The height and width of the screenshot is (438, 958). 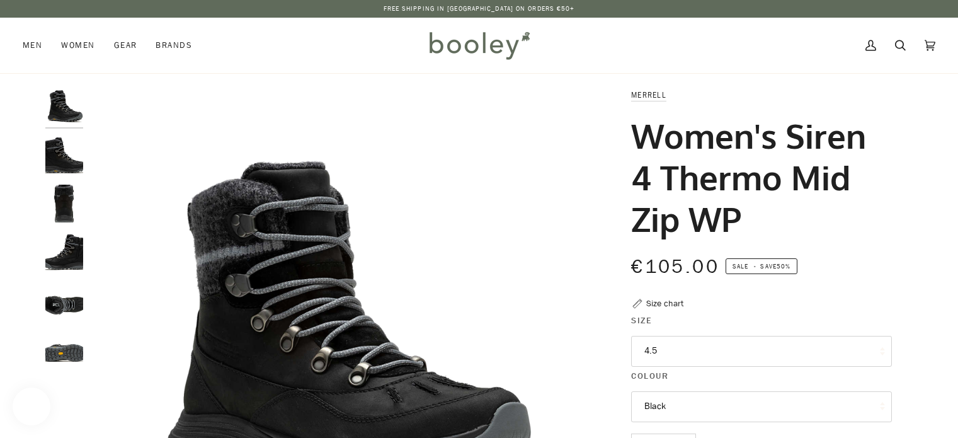 I want to click on a: Brands, so click(x=174, y=45).